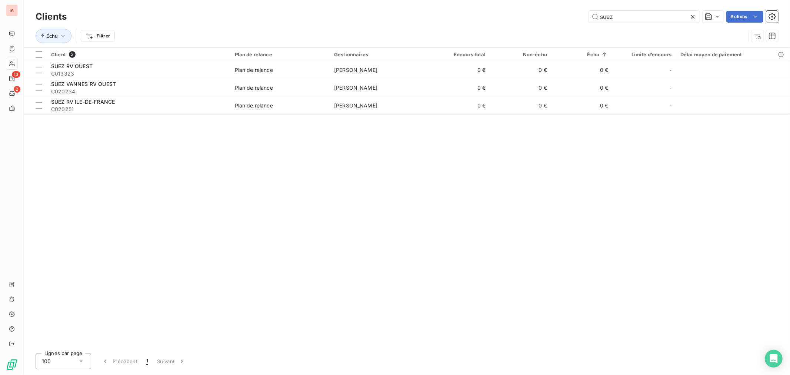 This screenshot has height=375, width=790. I want to click on span: 13, so click(16, 74).